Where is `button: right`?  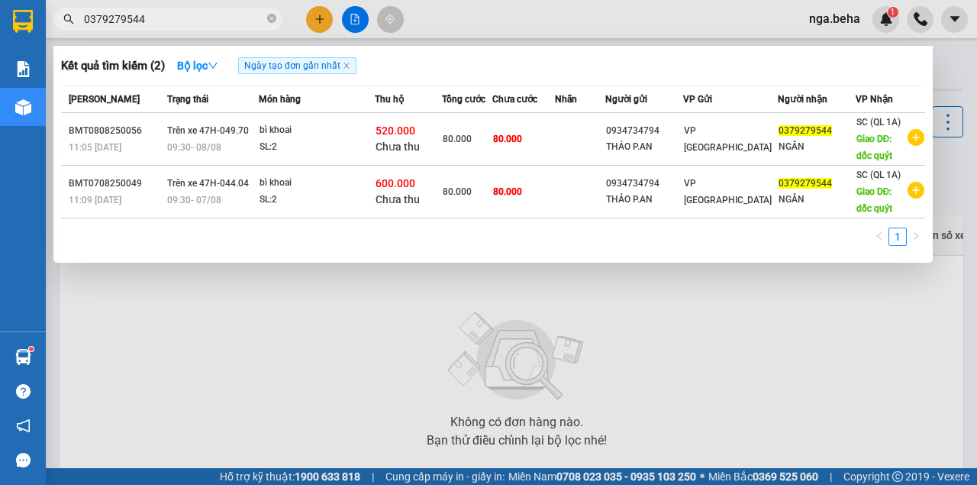 button: right is located at coordinates (916, 237).